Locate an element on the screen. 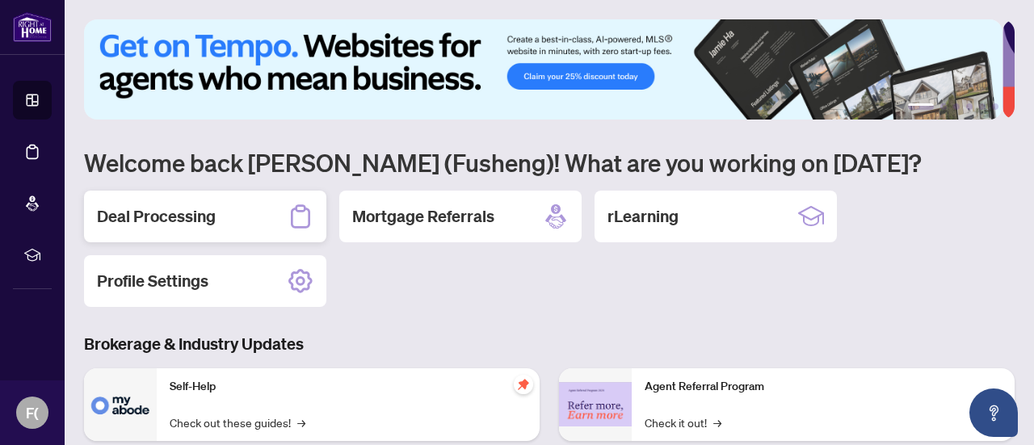 The image size is (1034, 445). img: logo is located at coordinates (32, 27).